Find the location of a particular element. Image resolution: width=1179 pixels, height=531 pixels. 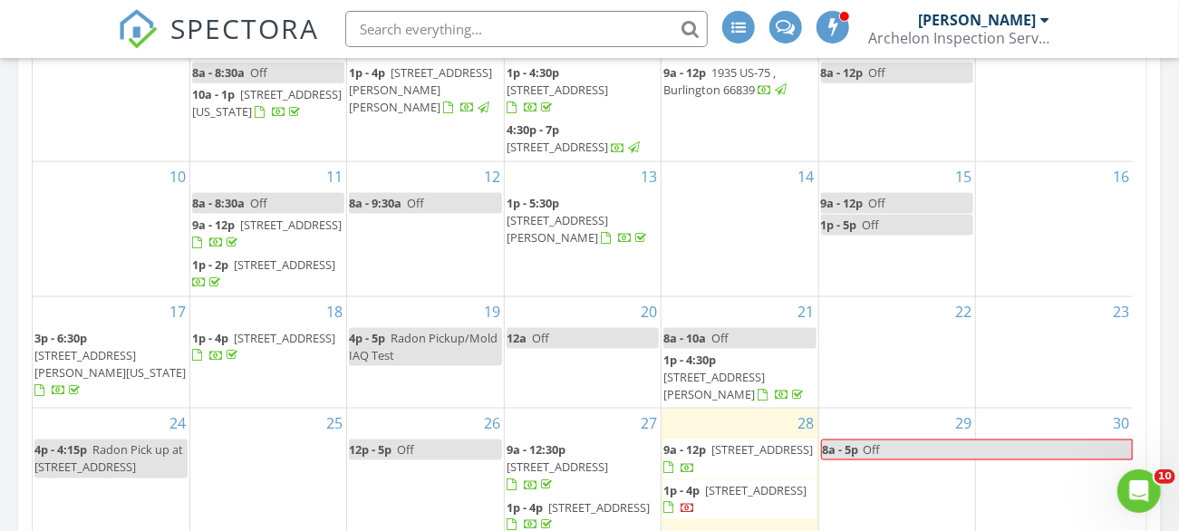

span: 1p - 2p is located at coordinates (210, 265).